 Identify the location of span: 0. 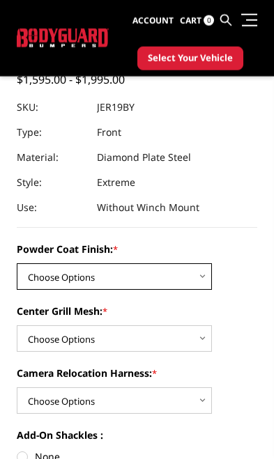
(208, 20).